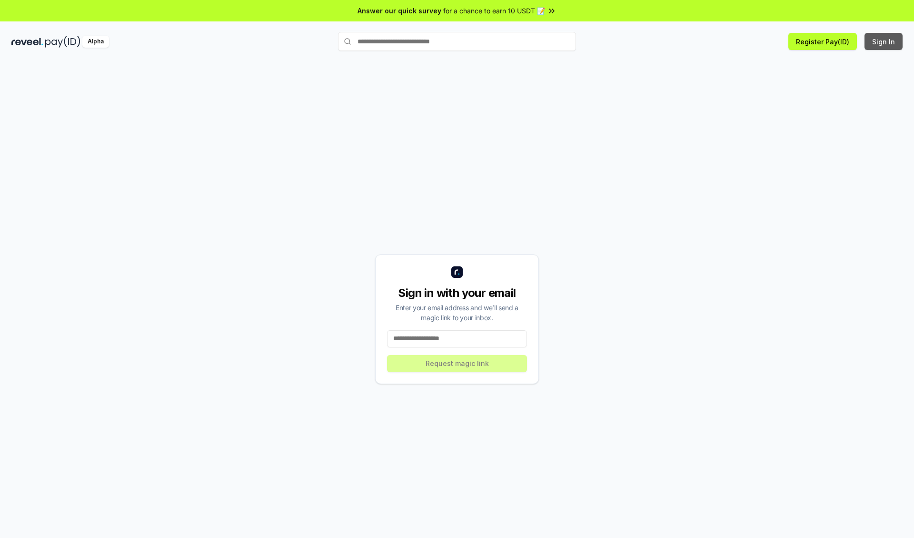 This screenshot has height=538, width=914. Describe the element at coordinates (823, 41) in the screenshot. I see `button: Register Pay(ID)` at that location.